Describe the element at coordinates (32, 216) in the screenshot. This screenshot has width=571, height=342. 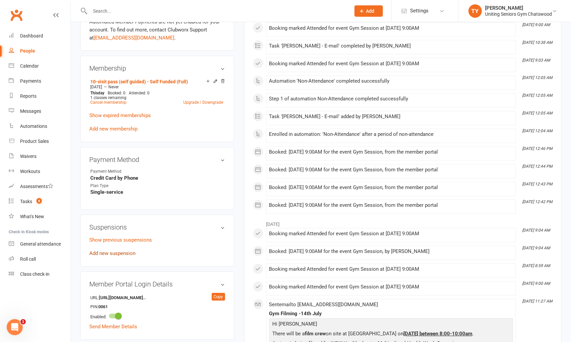
I see `div: What's New` at that location.